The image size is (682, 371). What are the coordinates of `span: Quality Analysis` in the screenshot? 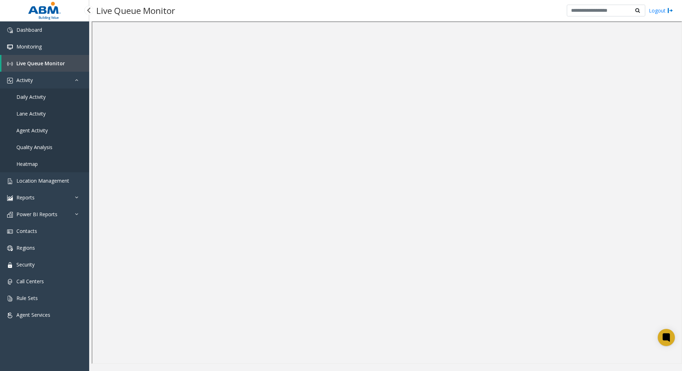 It's located at (34, 147).